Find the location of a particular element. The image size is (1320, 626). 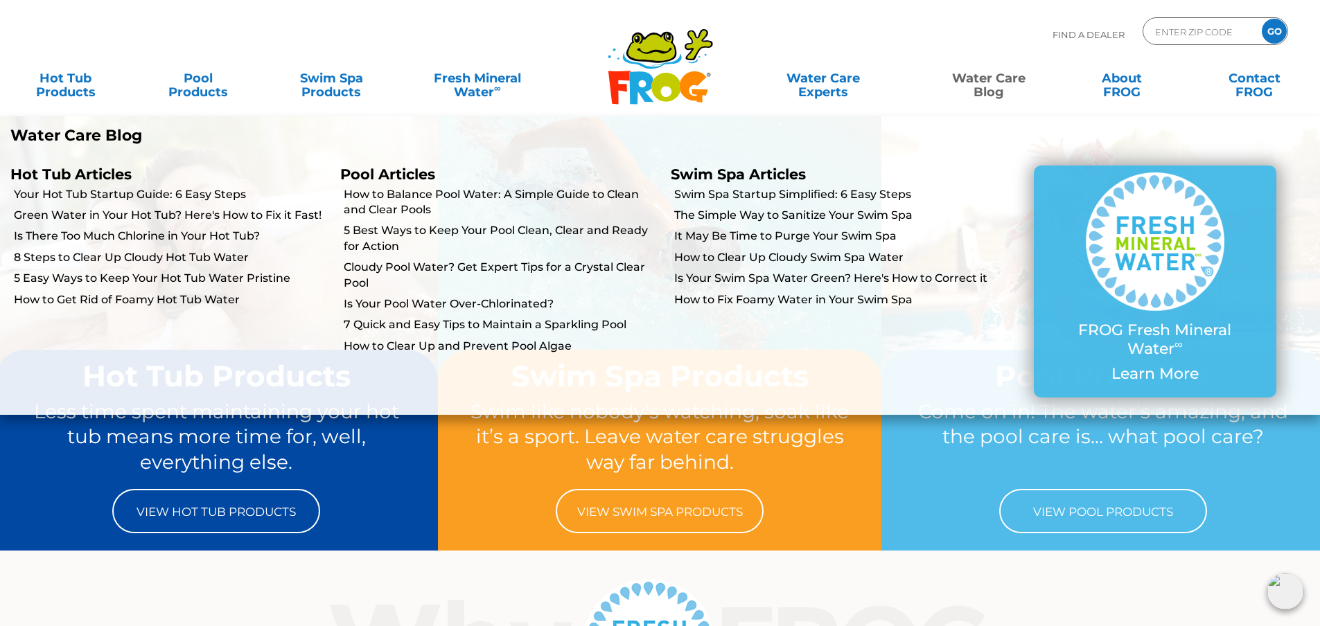

a: ContactFROG is located at coordinates (1254, 78).